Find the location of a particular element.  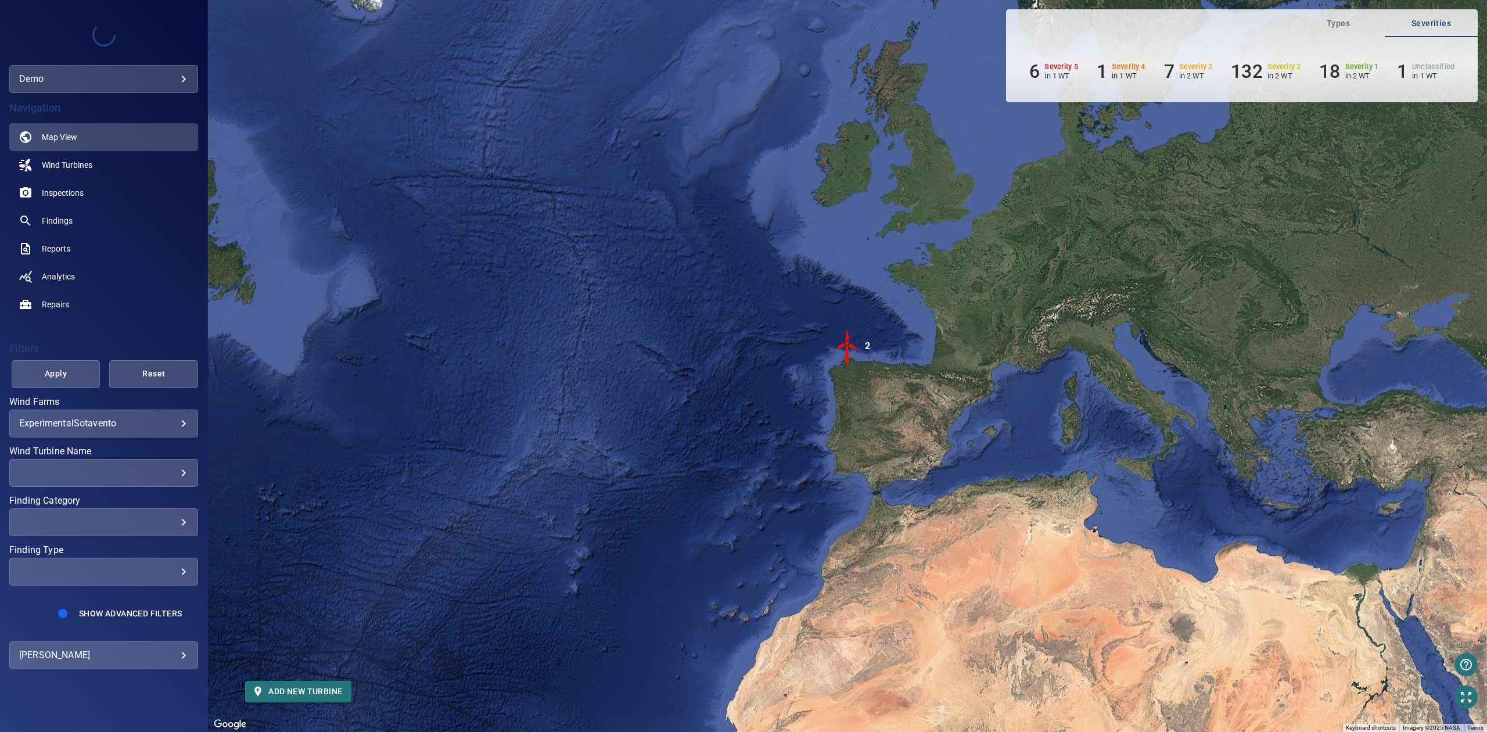

h6: 6 is located at coordinates (1035, 71).